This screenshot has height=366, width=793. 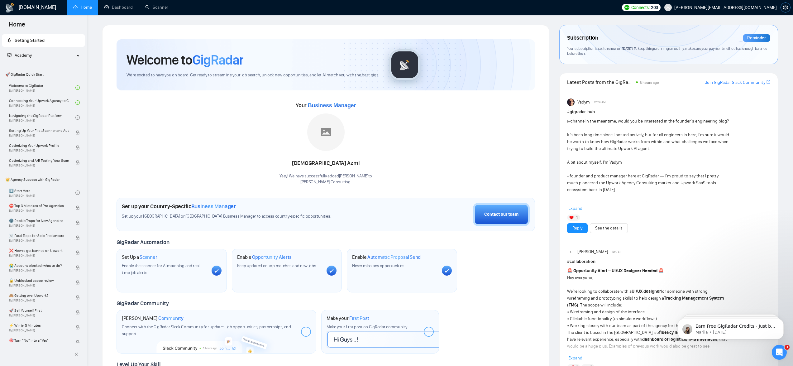 What do you see at coordinates (39, 145) in the screenshot?
I see `span: Optimizing Your Upwork Profile` at bounding box center [39, 145].